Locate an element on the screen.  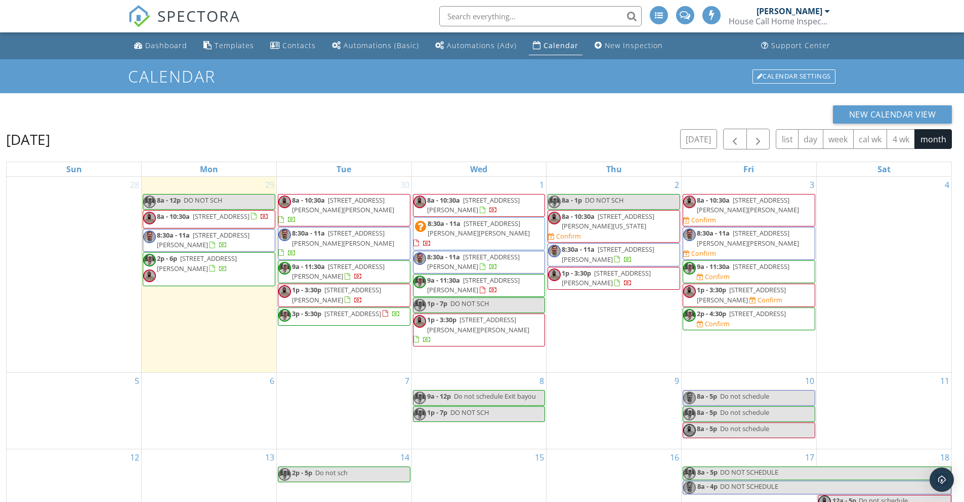
span: 2p - 6p is located at coordinates (167, 258).